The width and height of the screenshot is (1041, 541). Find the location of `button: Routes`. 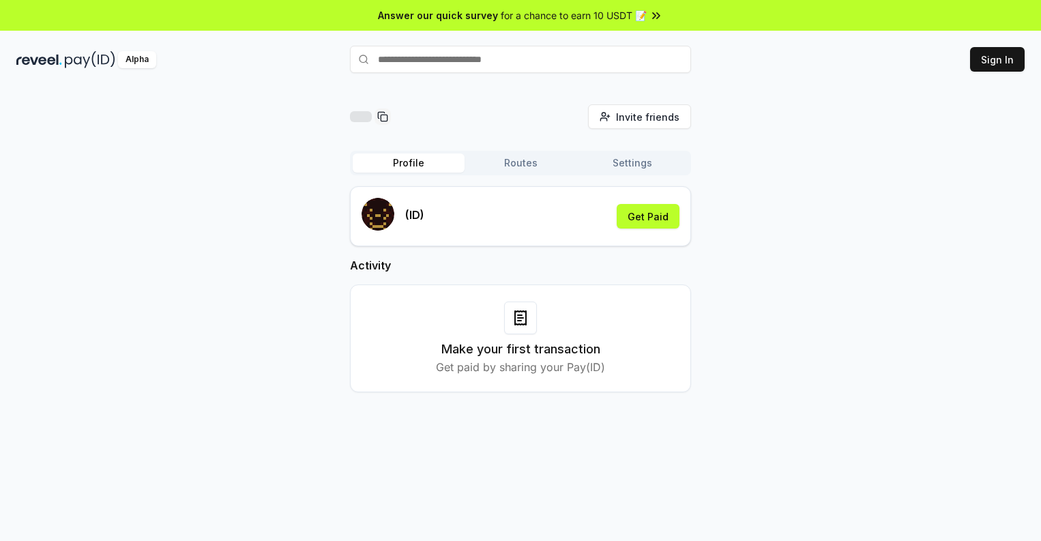

button: Routes is located at coordinates (521, 163).